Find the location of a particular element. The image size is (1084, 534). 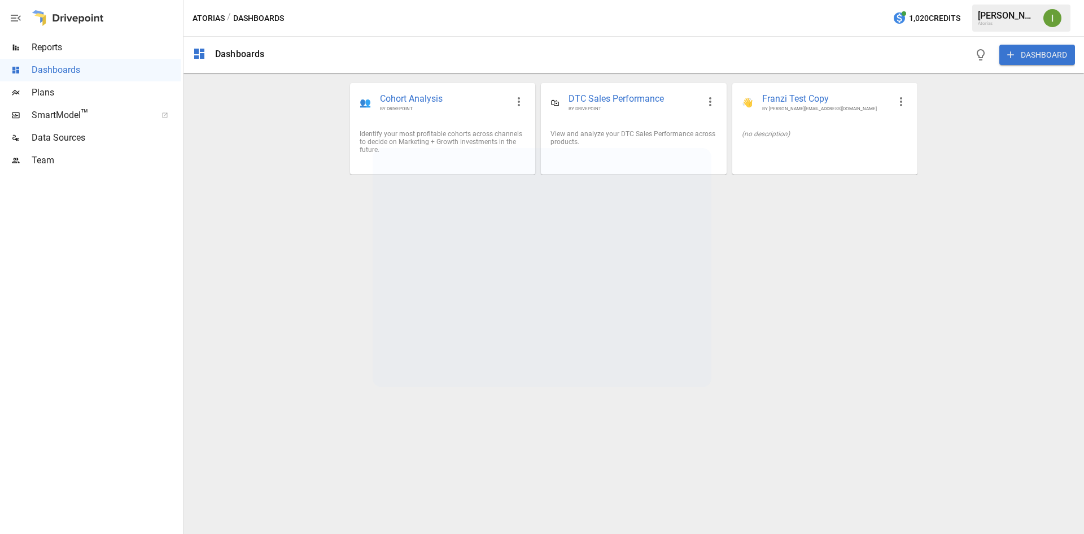

span: Data Sources is located at coordinates (106, 138).